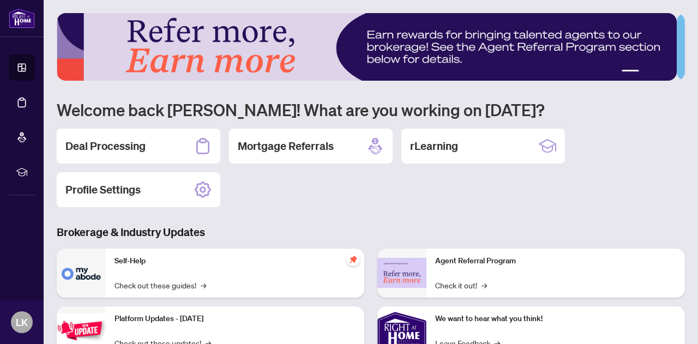 The height and width of the screenshot is (344, 698). I want to click on img: Self-Help, so click(81, 273).